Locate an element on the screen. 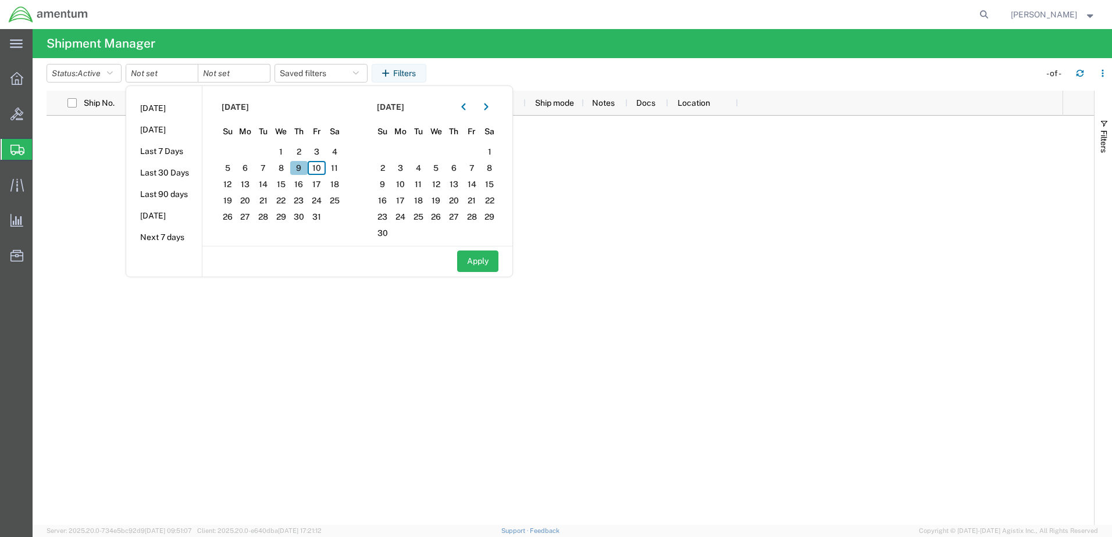 The image size is (1112, 537). input: Not set is located at coordinates (234, 73).